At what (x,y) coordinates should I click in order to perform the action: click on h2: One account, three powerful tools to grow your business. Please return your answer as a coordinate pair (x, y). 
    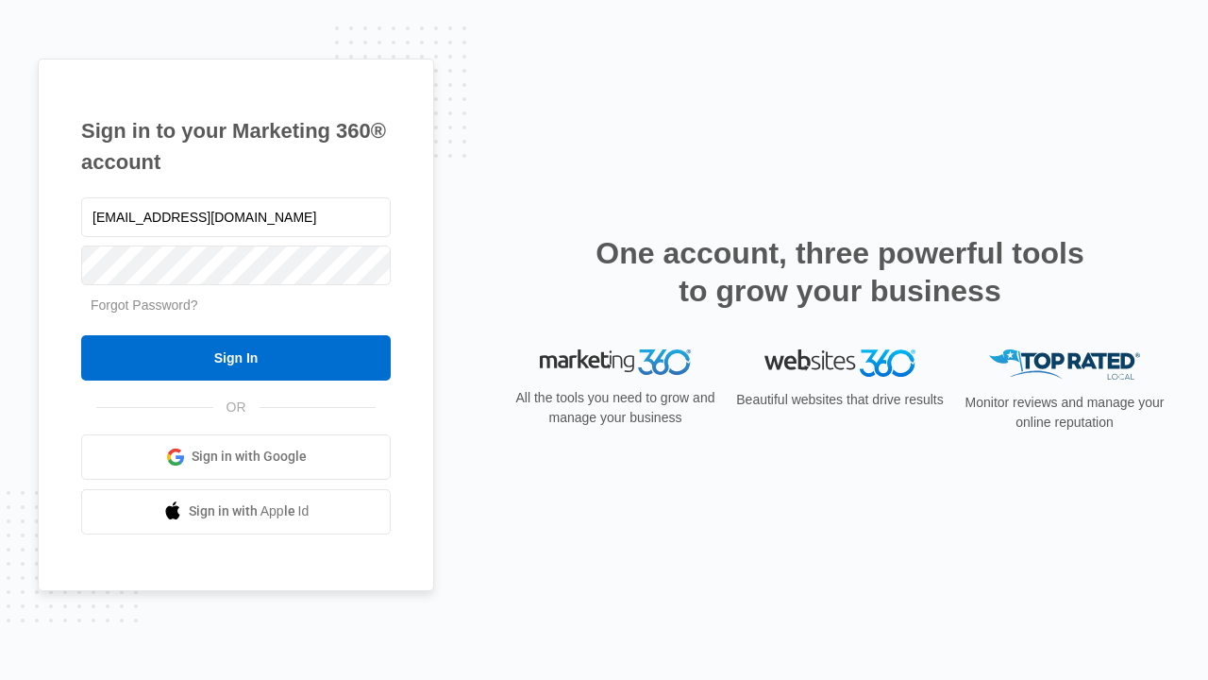
    Looking at the image, I should click on (840, 272).